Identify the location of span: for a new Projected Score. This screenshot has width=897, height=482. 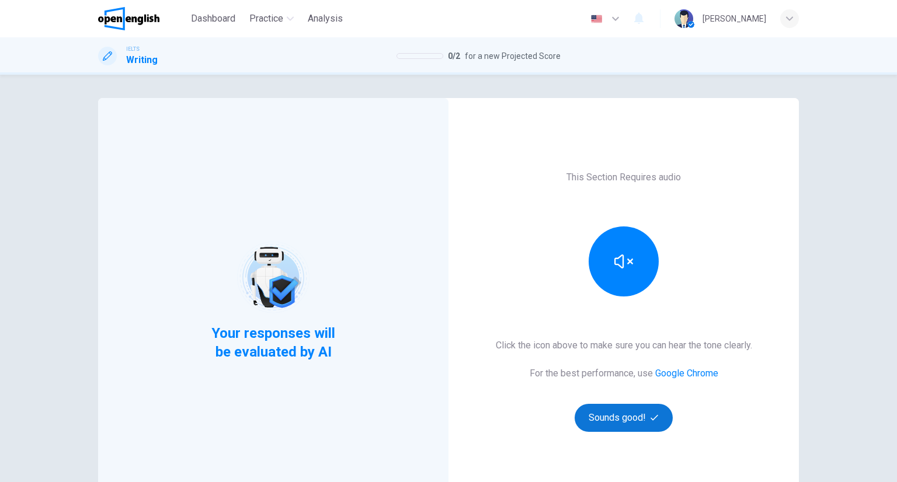
(513, 56).